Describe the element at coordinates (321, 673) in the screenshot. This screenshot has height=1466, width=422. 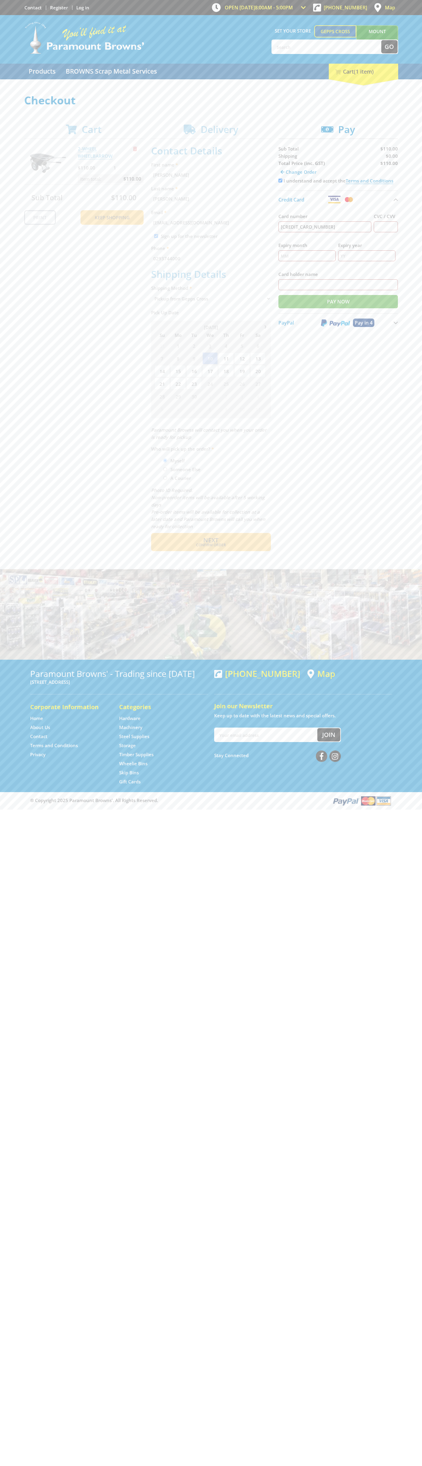
I see `a: View a map of Gepps Cross location` at that location.